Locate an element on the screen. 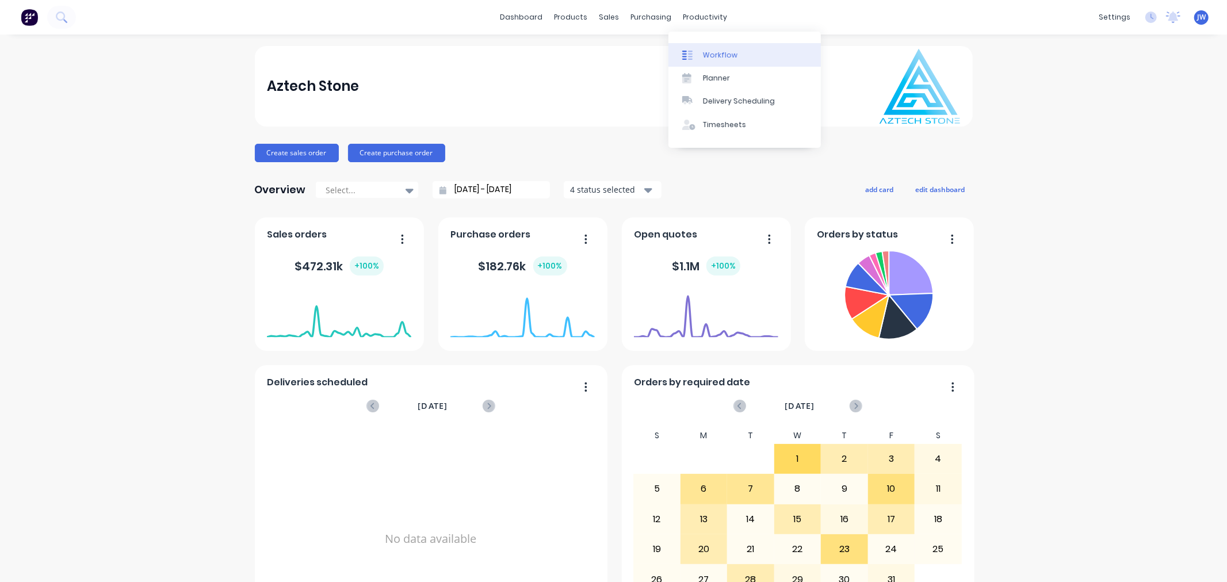  button: Create sales order is located at coordinates (297, 153).